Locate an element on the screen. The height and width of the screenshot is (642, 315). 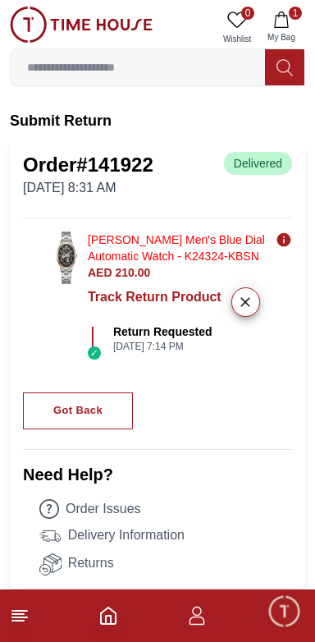
div: Track Return Product is located at coordinates (154, 302).